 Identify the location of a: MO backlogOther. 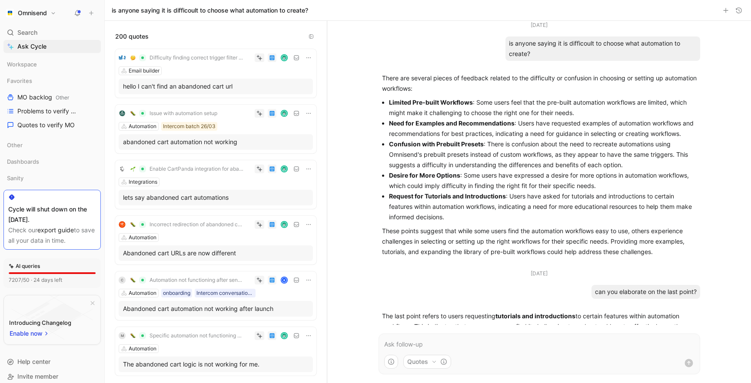
(52, 97).